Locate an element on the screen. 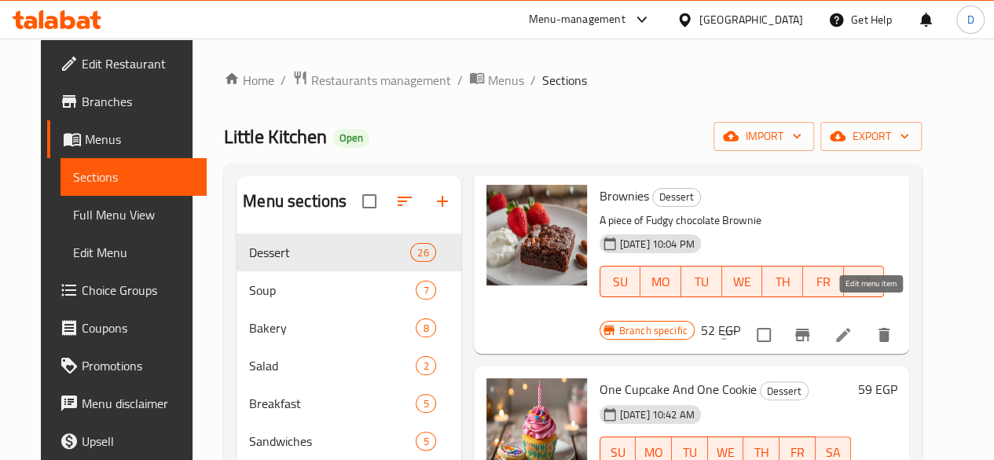  span: Edit Menu is located at coordinates (134, 252).